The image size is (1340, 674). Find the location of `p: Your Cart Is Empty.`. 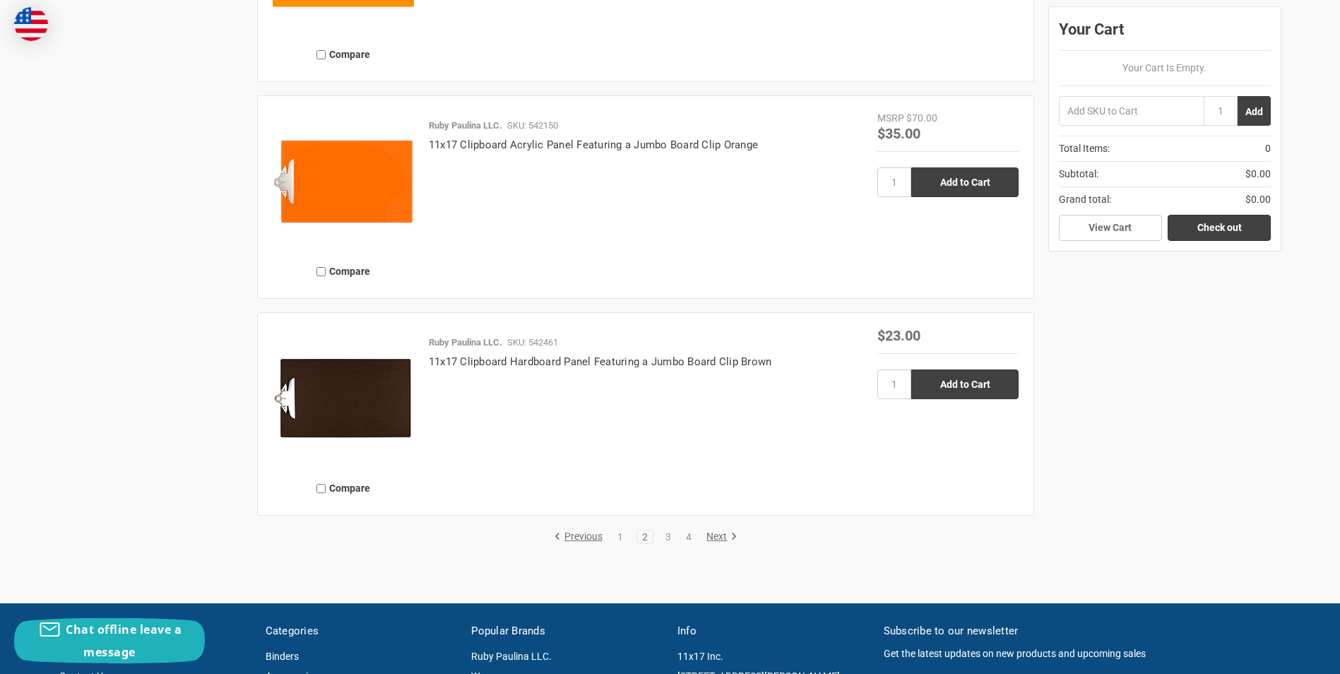

p: Your Cart Is Empty. is located at coordinates (1164, 68).